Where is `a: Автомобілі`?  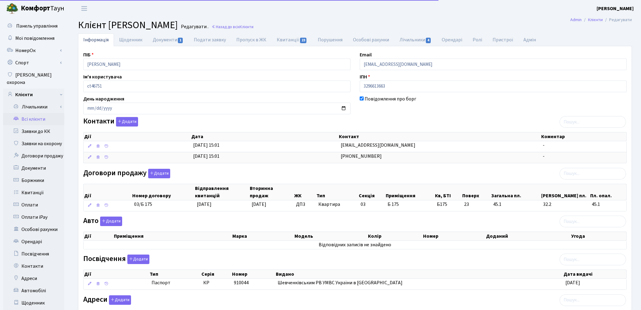
a: Автомобілі is located at coordinates (34, 291).